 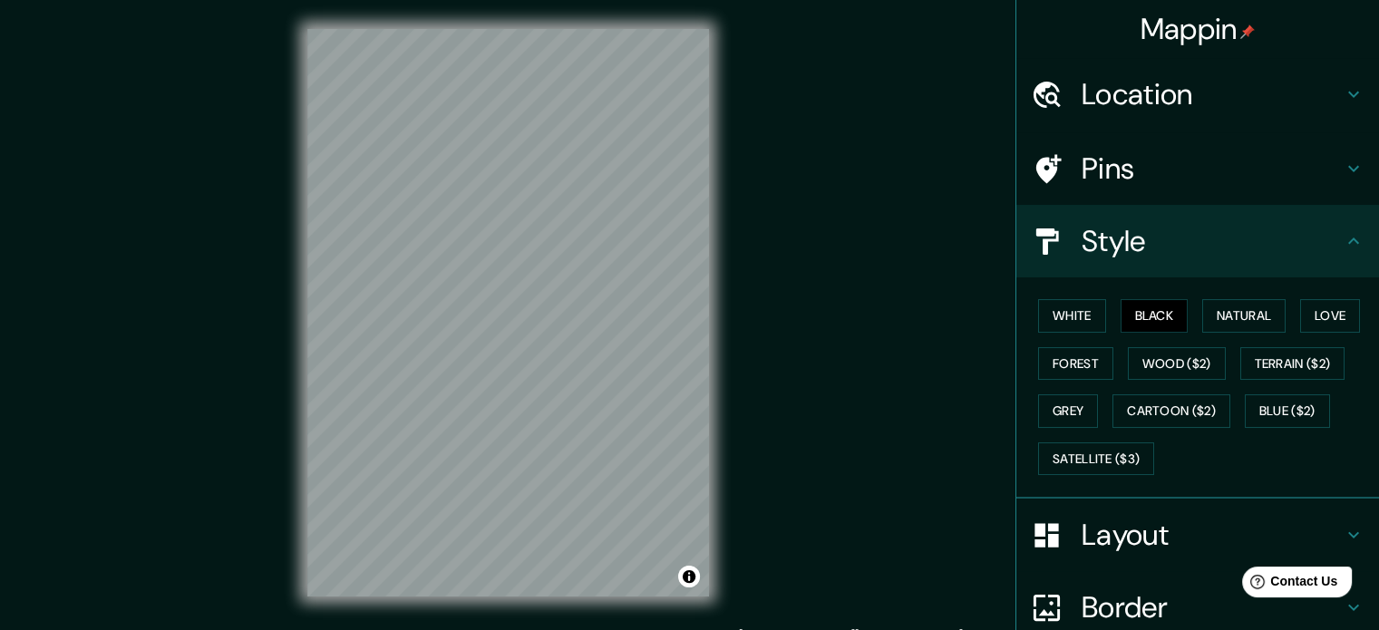 What do you see at coordinates (1171, 411) in the screenshot?
I see `button: Cartoon ($2)` at bounding box center [1171, 411].